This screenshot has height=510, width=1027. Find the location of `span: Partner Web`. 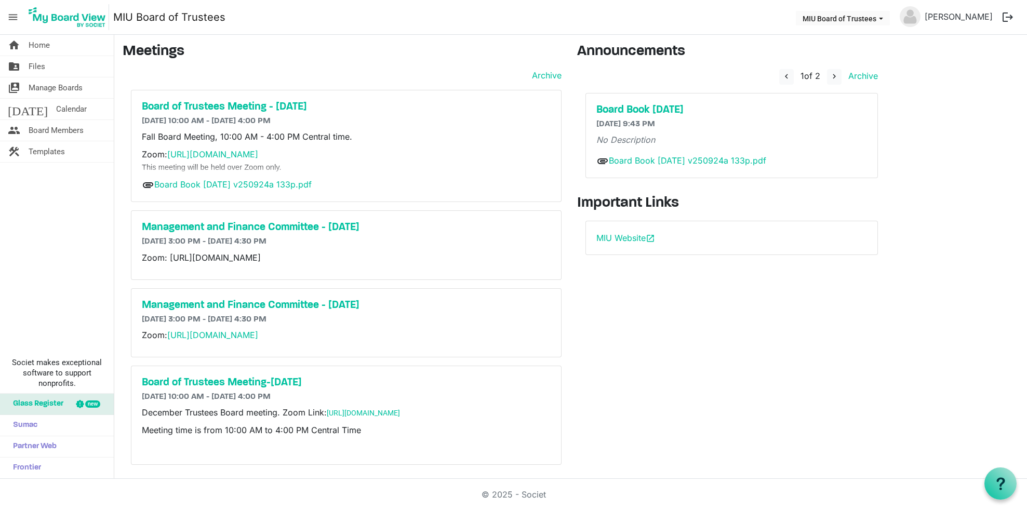

span: Partner Web is located at coordinates (32, 447).